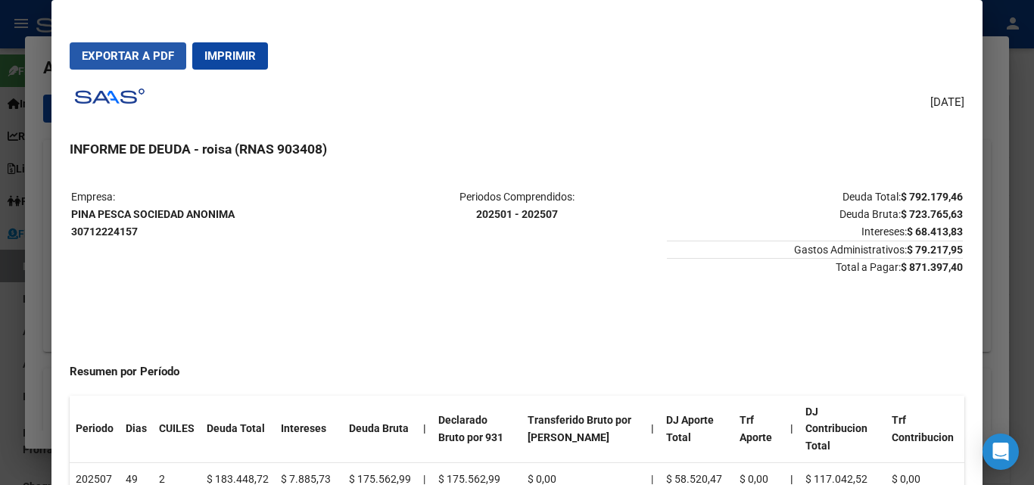 This screenshot has width=1034, height=485. What do you see at coordinates (238, 429) in the screenshot?
I see `th: Deuda Total` at bounding box center [238, 429].